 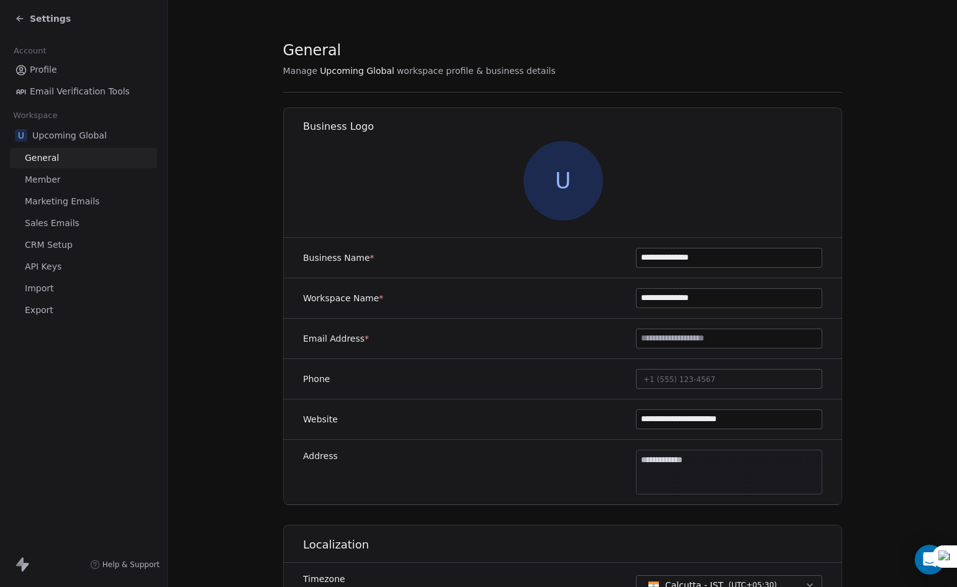 What do you see at coordinates (930, 560) in the screenshot?
I see `div: Open Intercom Messenger` at bounding box center [930, 560].